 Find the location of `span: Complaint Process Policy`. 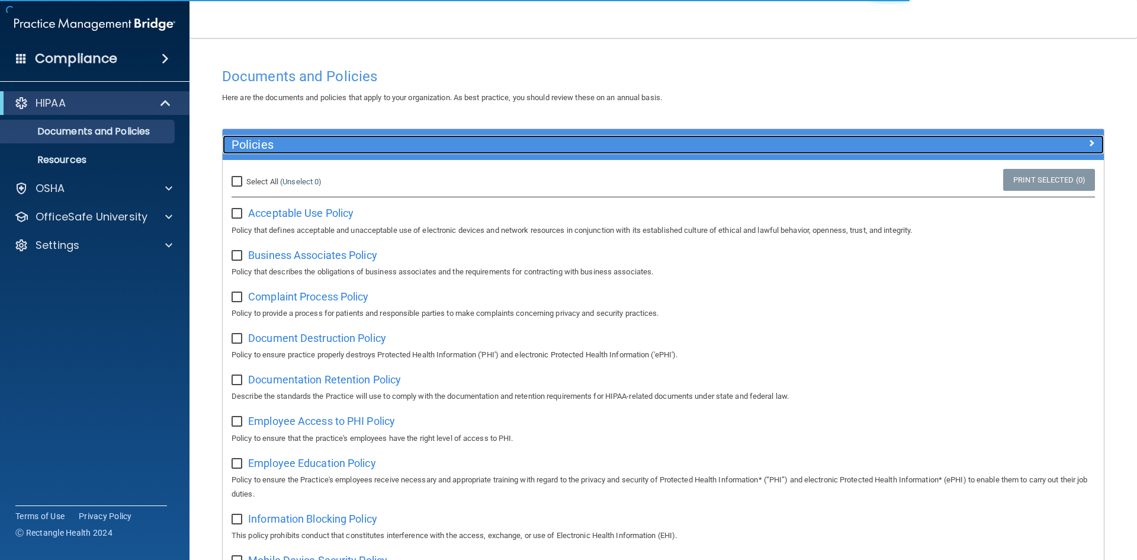

span: Complaint Process Policy is located at coordinates (308, 296).